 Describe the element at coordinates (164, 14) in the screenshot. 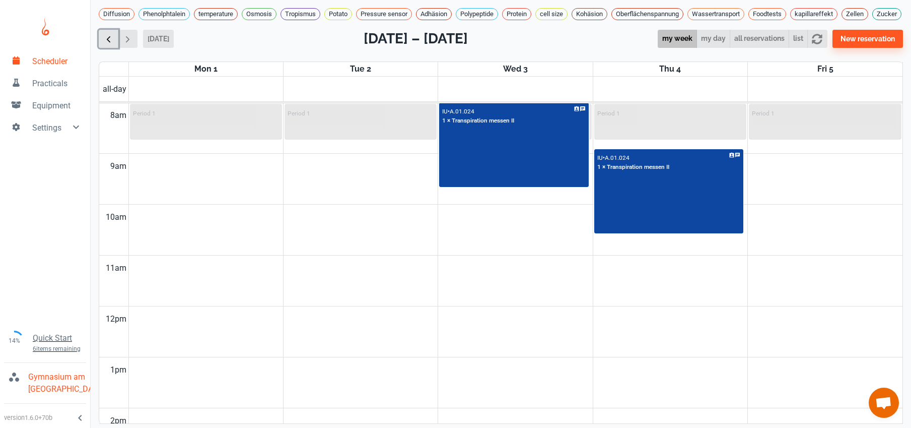

I see `div: Phenolphtalein` at that location.